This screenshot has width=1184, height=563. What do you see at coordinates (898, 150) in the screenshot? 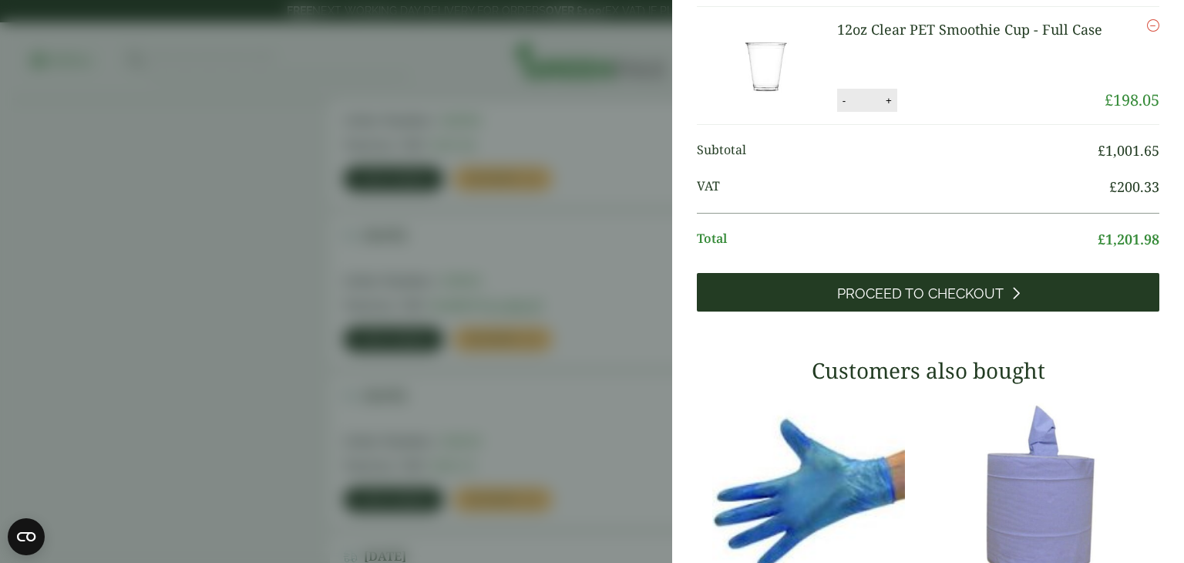
I see `span: Subtotal` at bounding box center [898, 150].